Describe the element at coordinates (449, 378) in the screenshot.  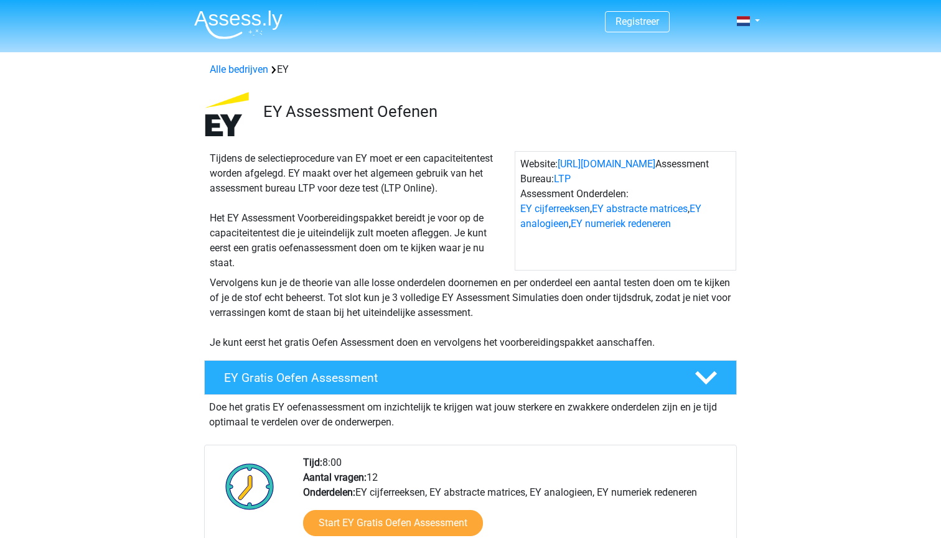
I see `h4: EY Gratis Oefen Assessment` at that location.